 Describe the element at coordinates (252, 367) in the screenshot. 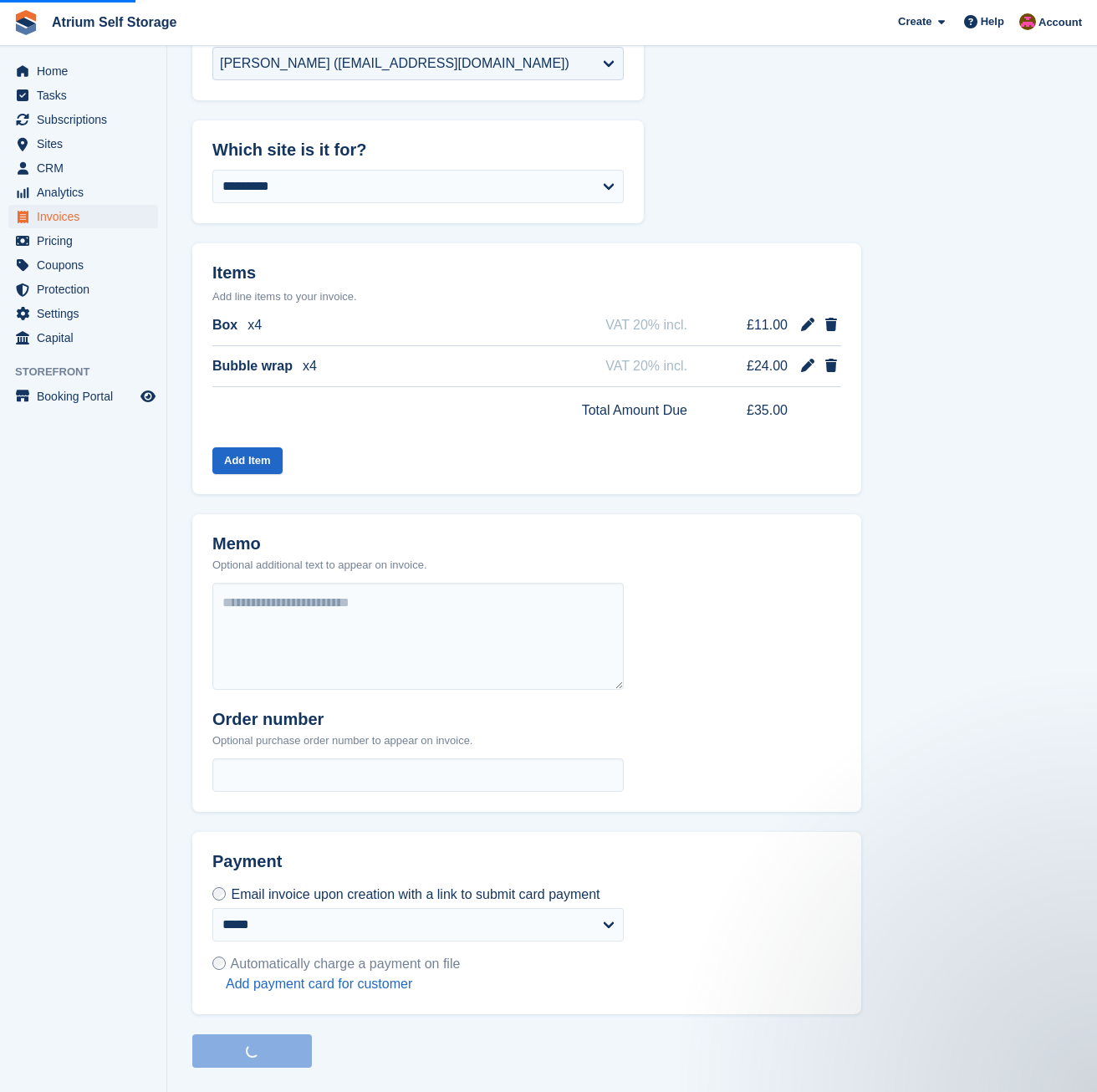

I see `span: Bubble wrap` at that location.